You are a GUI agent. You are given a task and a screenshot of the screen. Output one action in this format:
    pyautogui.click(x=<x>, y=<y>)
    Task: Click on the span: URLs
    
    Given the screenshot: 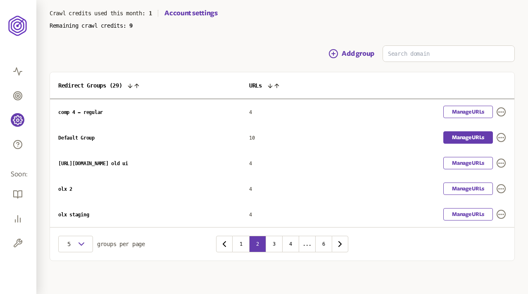 What is the action you would take?
    pyautogui.click(x=255, y=85)
    